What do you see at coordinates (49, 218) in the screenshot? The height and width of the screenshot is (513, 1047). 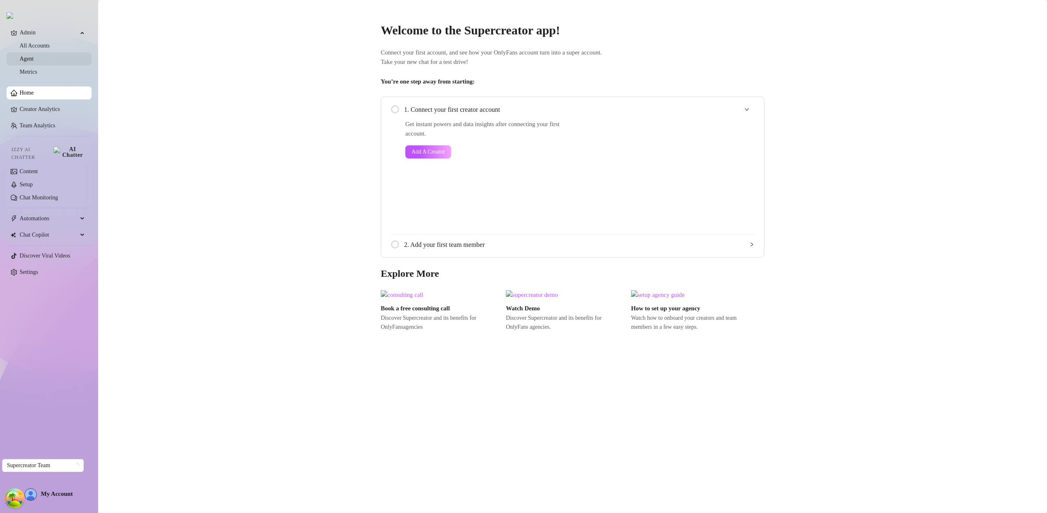 I see `span: Automations` at bounding box center [49, 218].